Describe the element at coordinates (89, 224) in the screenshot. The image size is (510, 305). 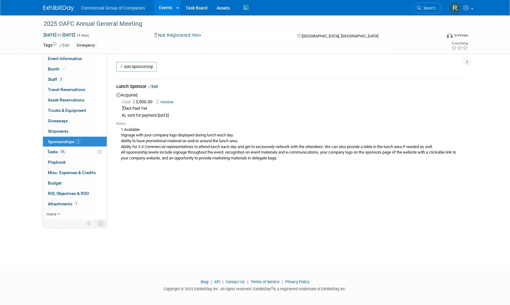
I see `td: Personalize Event Tab Strip` at that location.